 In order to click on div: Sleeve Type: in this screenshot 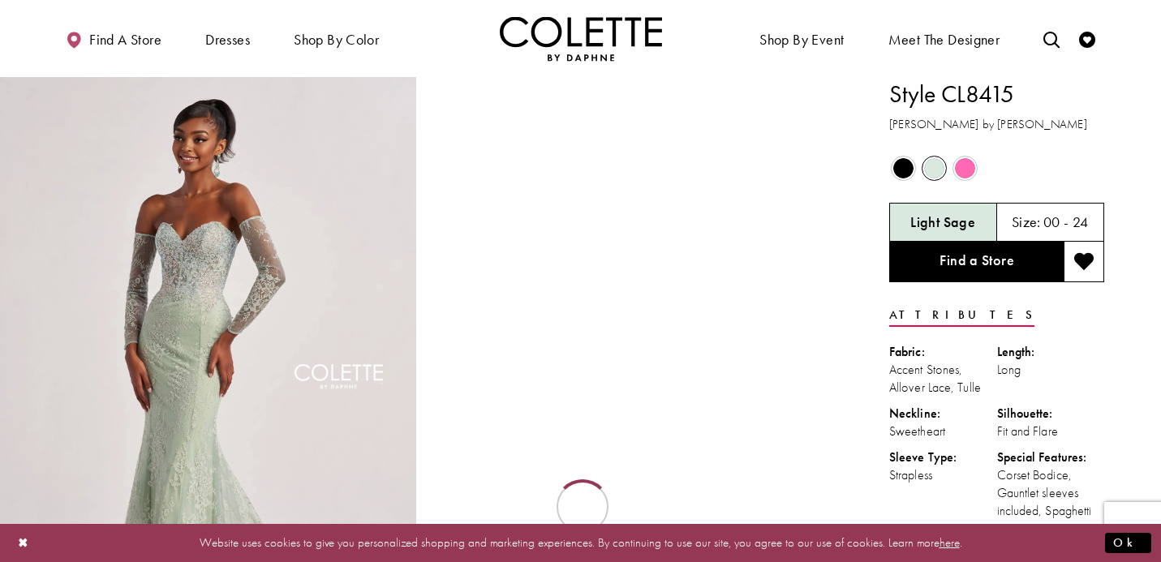, I will do `click(943, 458)`.